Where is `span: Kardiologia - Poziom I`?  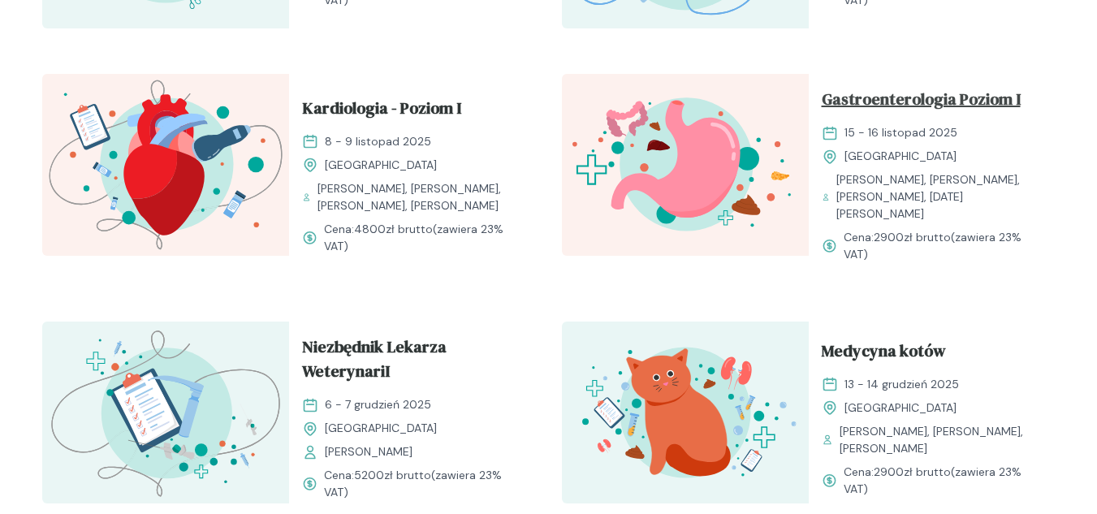 span: Kardiologia - Poziom I is located at coordinates (382, 111).